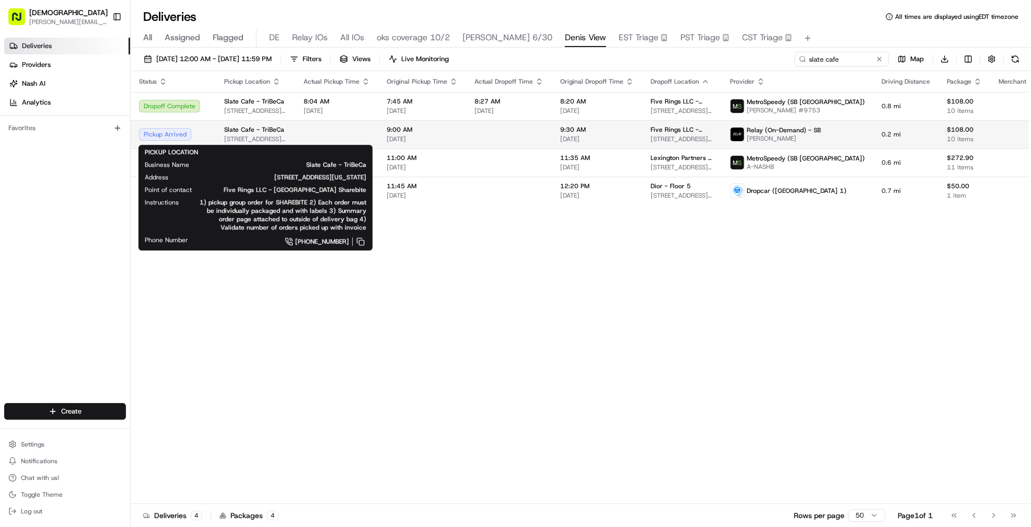 Image resolution: width=1031 pixels, height=527 pixels. I want to click on span: 8:04 AM, so click(337, 101).